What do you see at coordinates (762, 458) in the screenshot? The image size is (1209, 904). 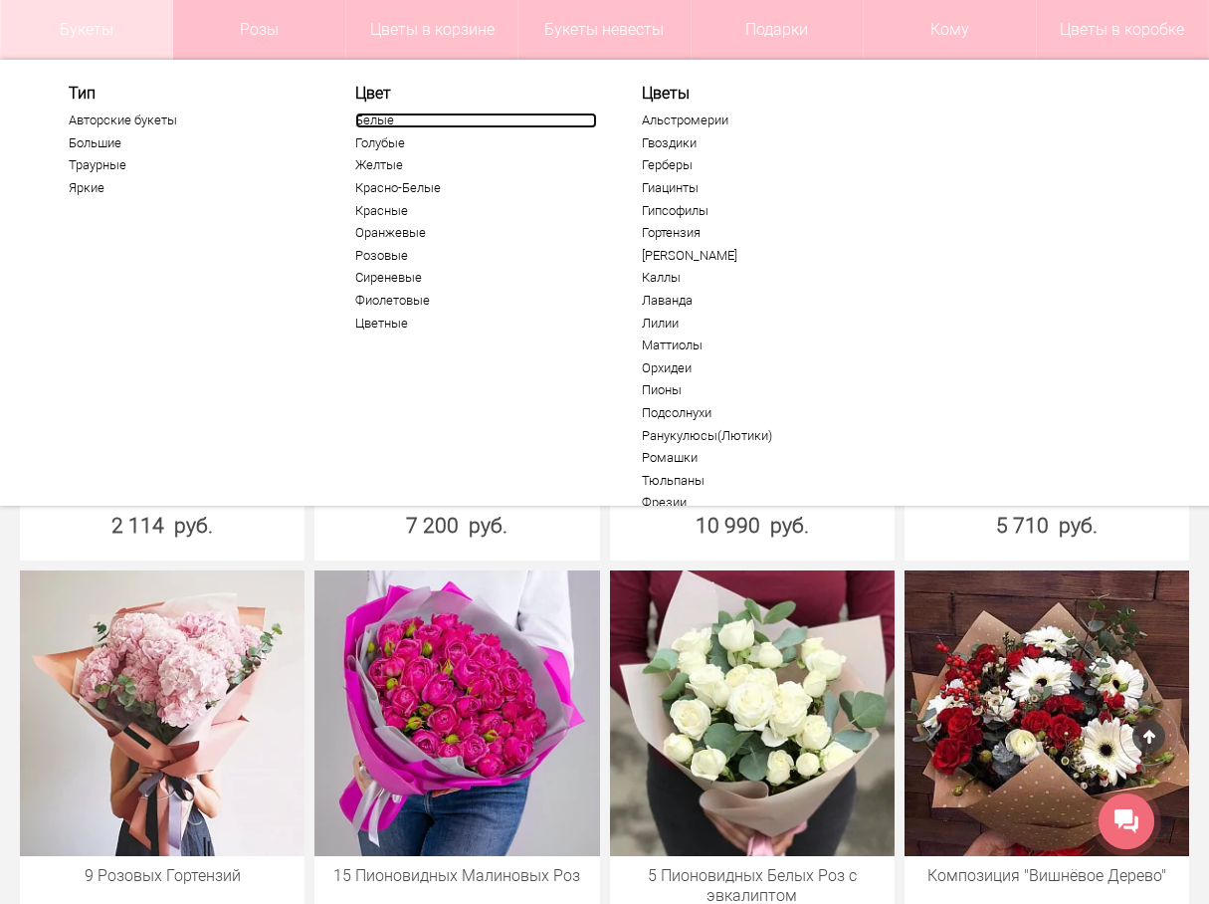 I see `a: Ромашки` at bounding box center [762, 458].